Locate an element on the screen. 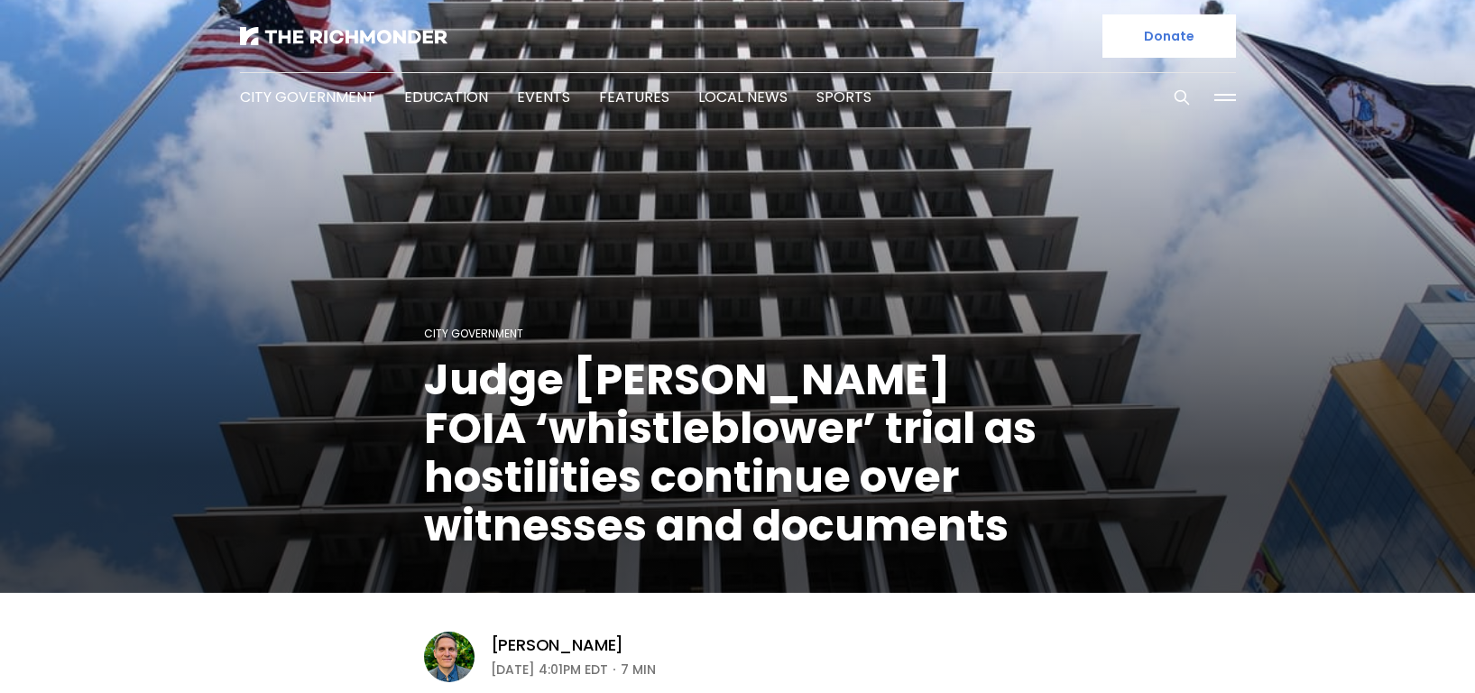  a: Sports is located at coordinates (843, 97).